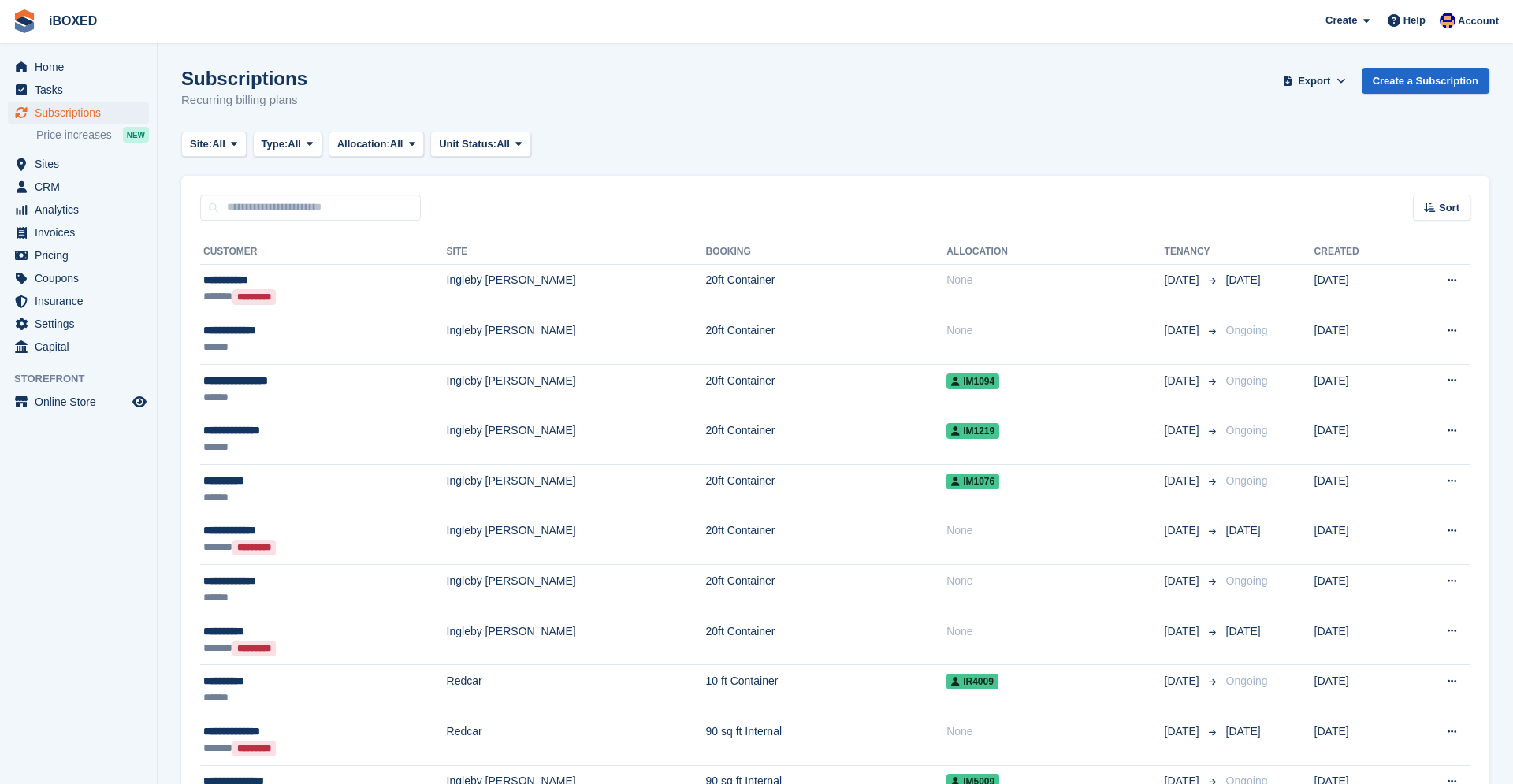 Image resolution: width=1513 pixels, height=784 pixels. What do you see at coordinates (275, 144) in the screenshot?
I see `span: Type:` at bounding box center [275, 144].